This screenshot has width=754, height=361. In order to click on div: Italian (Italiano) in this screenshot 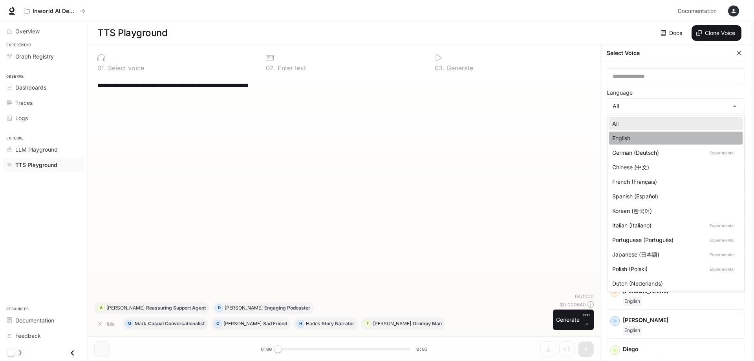, I will do `click(675, 225)`.